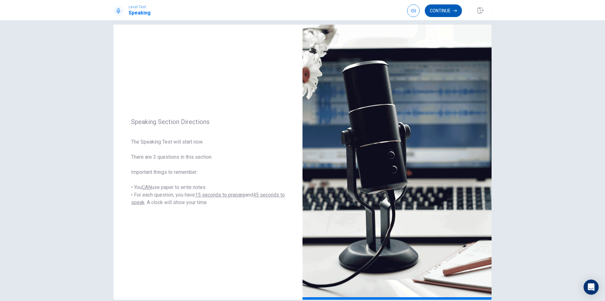 The height and width of the screenshot is (301, 605). What do you see at coordinates (208, 172) in the screenshot?
I see `span: The Speaking Test will start now. There are 3 questions in this section. Important things to reme...` at bounding box center [208, 172].